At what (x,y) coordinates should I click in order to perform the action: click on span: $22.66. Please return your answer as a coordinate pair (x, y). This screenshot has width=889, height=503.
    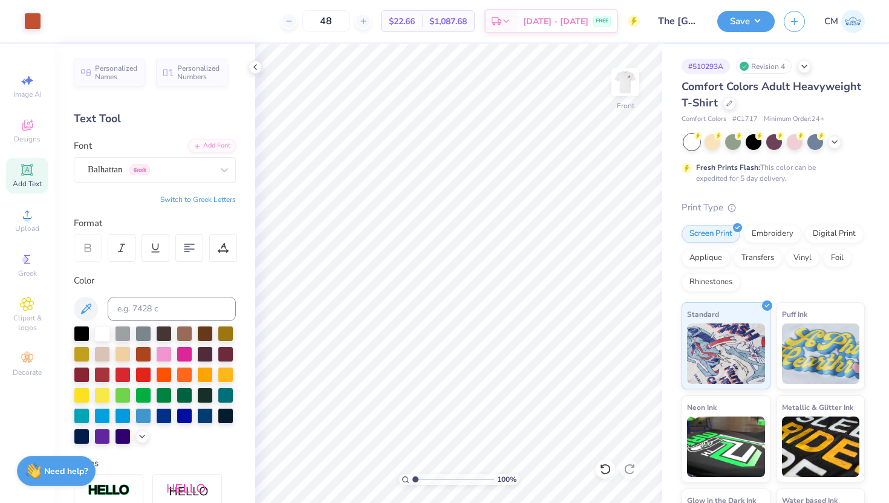
    Looking at the image, I should click on (401, 21).